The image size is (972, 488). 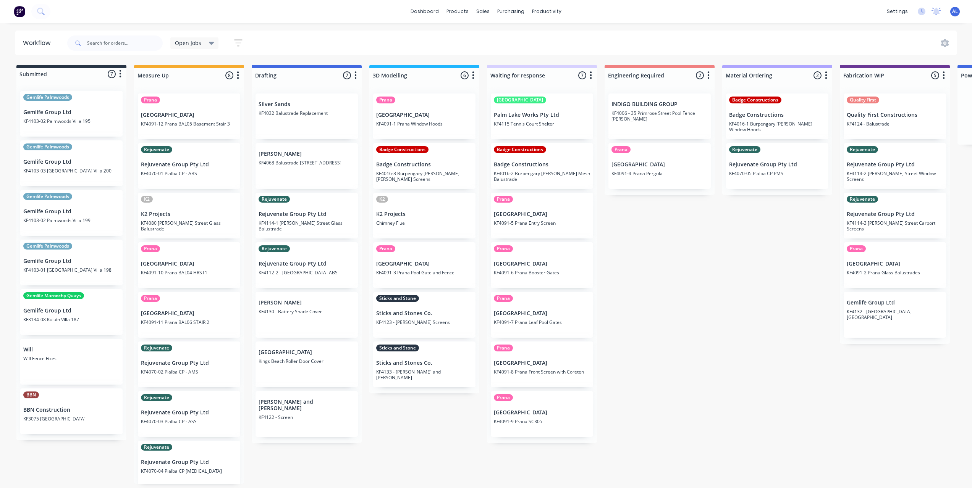 What do you see at coordinates (71, 312) in the screenshot?
I see `div: Gemlife Maroochy QuaysGemlife Group LtdKF3134-08 Kuluin Villa 187` at bounding box center [71, 312].